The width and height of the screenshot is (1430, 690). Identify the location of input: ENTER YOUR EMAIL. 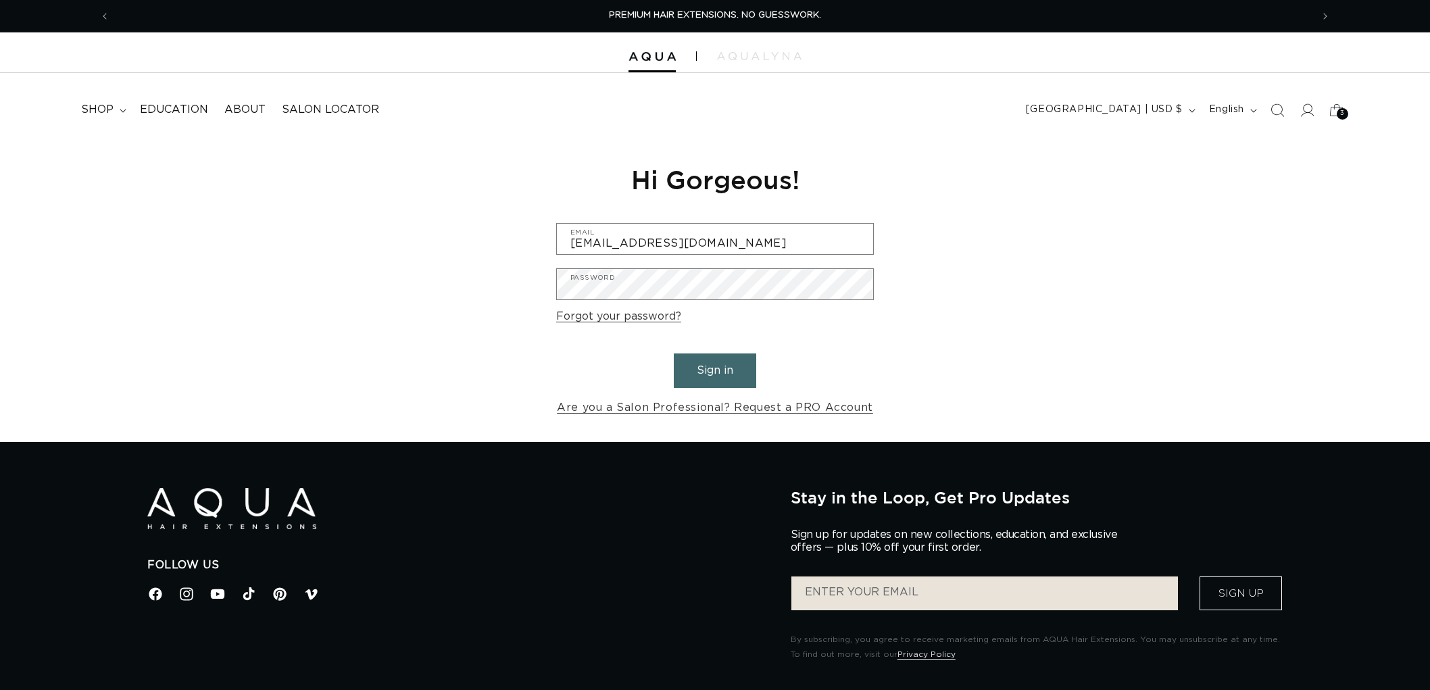
(985, 593).